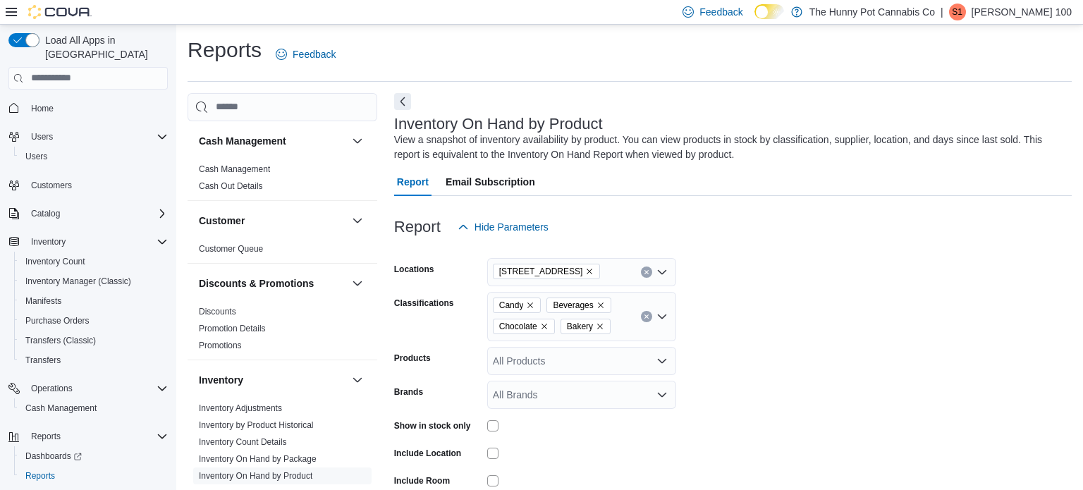 The image size is (1083, 490). Describe the element at coordinates (231, 249) in the screenshot. I see `a: Customer Queue` at that location.